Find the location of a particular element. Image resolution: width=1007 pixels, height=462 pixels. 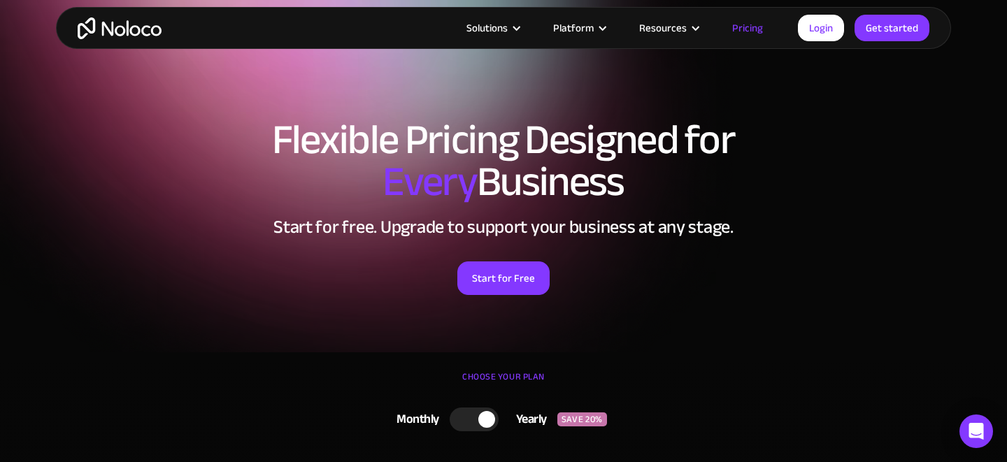

a: Start for Free is located at coordinates (503, 278).